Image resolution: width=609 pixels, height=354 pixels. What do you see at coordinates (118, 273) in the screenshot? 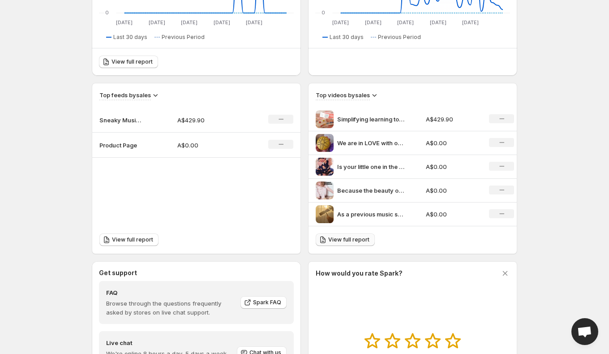
I see `h3: Get support` at bounding box center [118, 273].